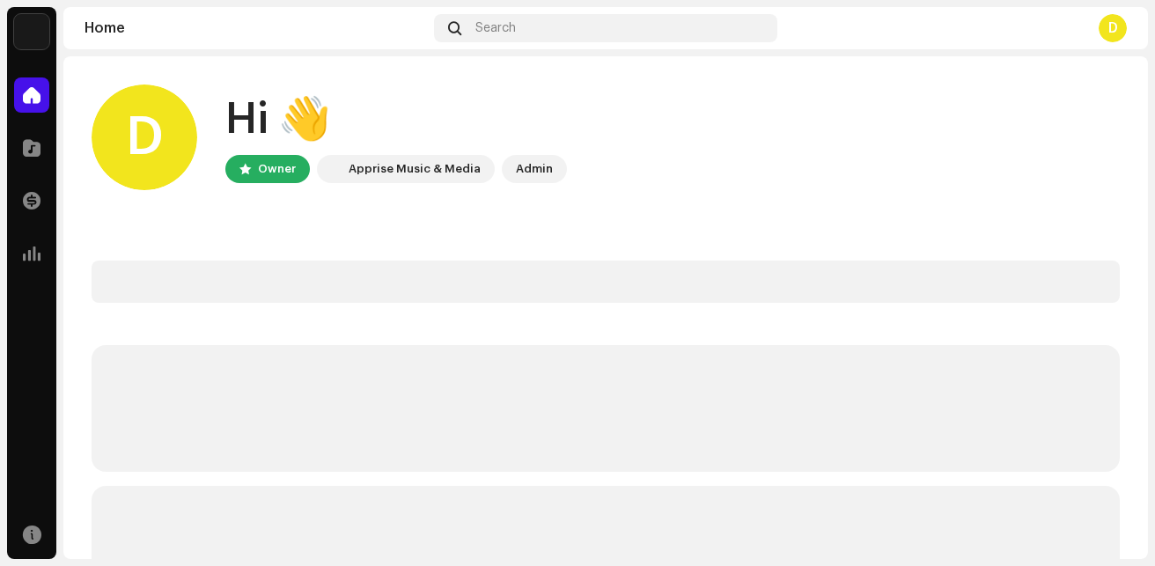  Describe the element at coordinates (396, 120) in the screenshot. I see `div: Hi 👋` at that location.